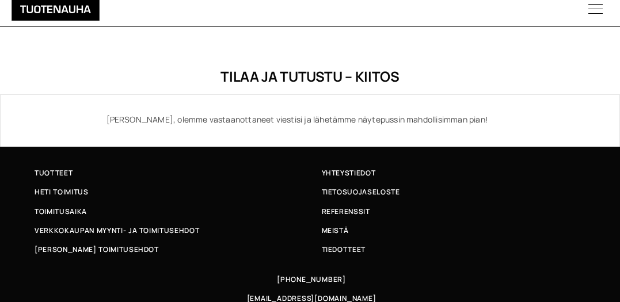  Describe the element at coordinates (349, 173) in the screenshot. I see `span: Yhteystiedot` at that location.